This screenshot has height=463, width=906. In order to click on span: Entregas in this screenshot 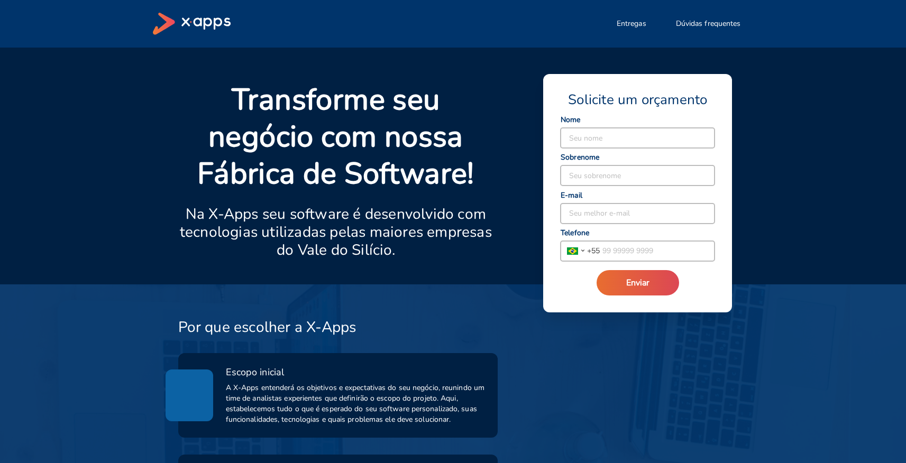, I will do `click(632, 24)`.